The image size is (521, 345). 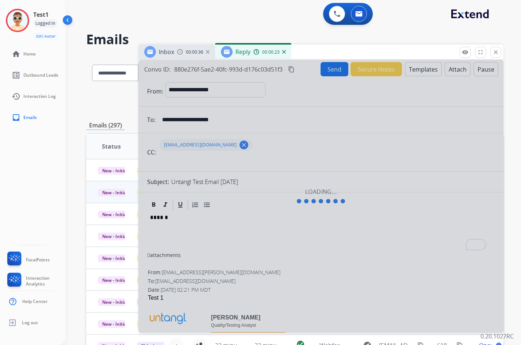 What do you see at coordinates (16, 118) in the screenshot?
I see `mat-icon: inbox` at bounding box center [16, 118].